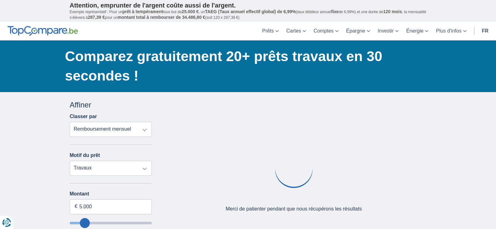  I want to click on a: Épargne, so click(358, 31).